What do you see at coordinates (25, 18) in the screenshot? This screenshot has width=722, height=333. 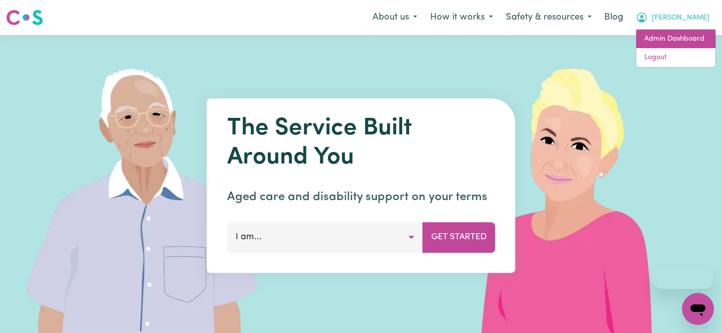 I see `img: Careseekers logo` at bounding box center [25, 18].